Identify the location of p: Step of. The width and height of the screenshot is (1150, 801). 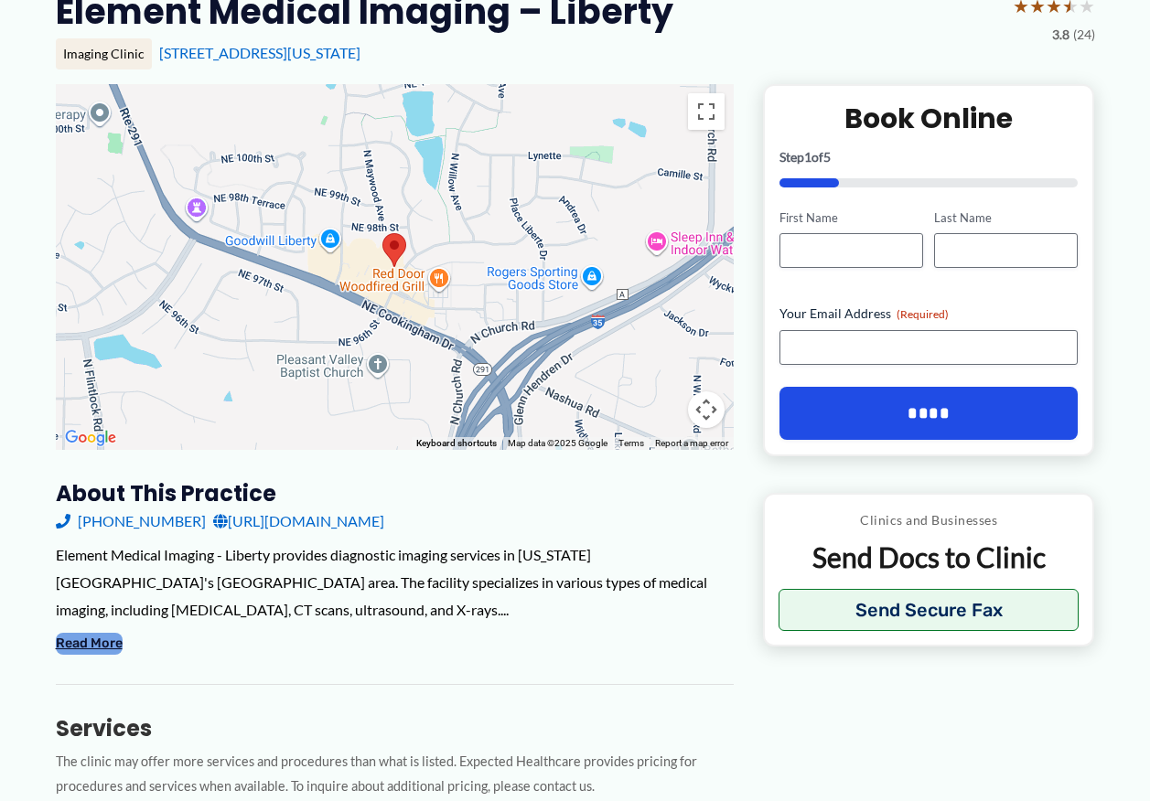
(928, 157).